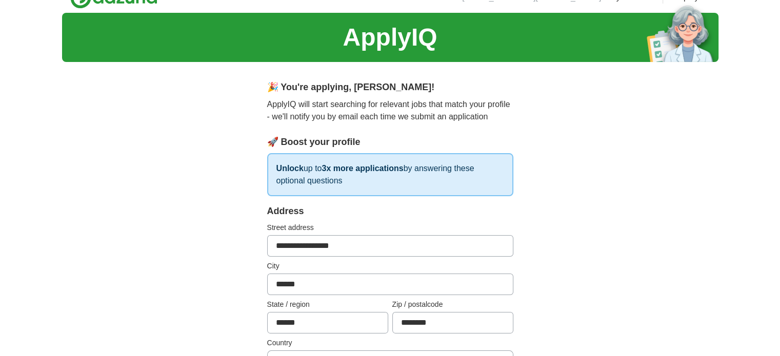  I want to click on p: up to by answering these optional questions, so click(390, 175).